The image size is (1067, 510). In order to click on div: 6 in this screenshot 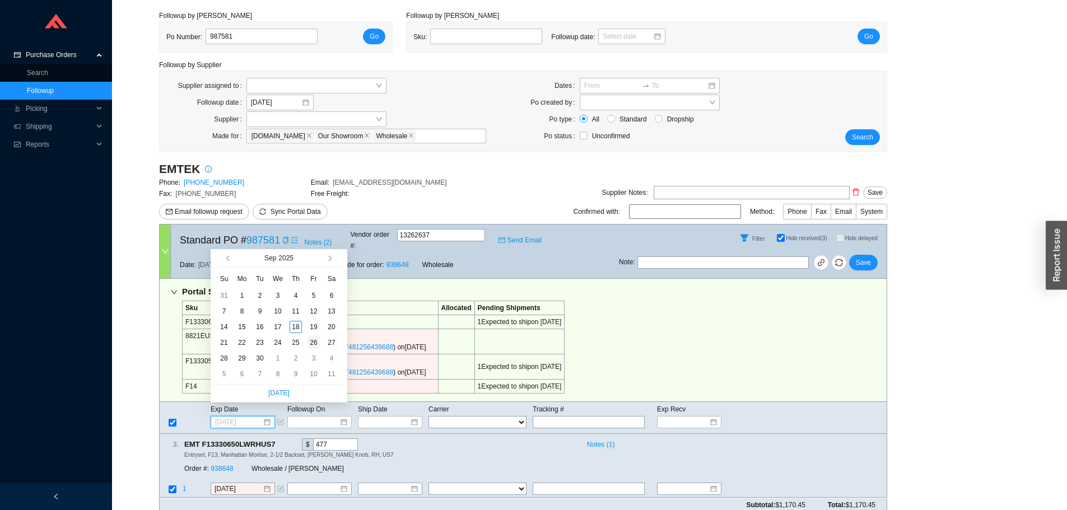, I will do `click(242, 374)`.